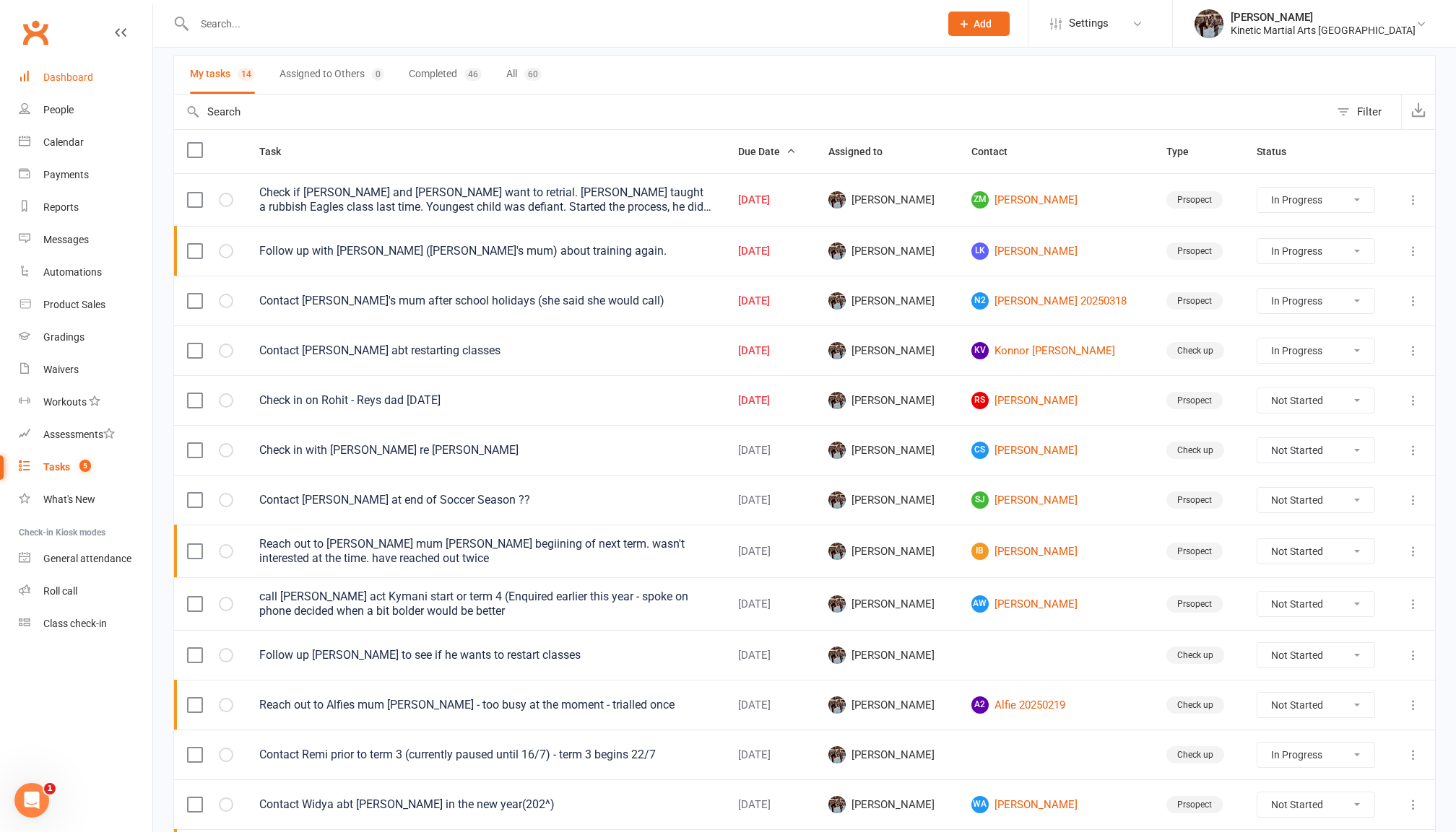 This screenshot has width=1456, height=832. I want to click on span: Add, so click(983, 24).